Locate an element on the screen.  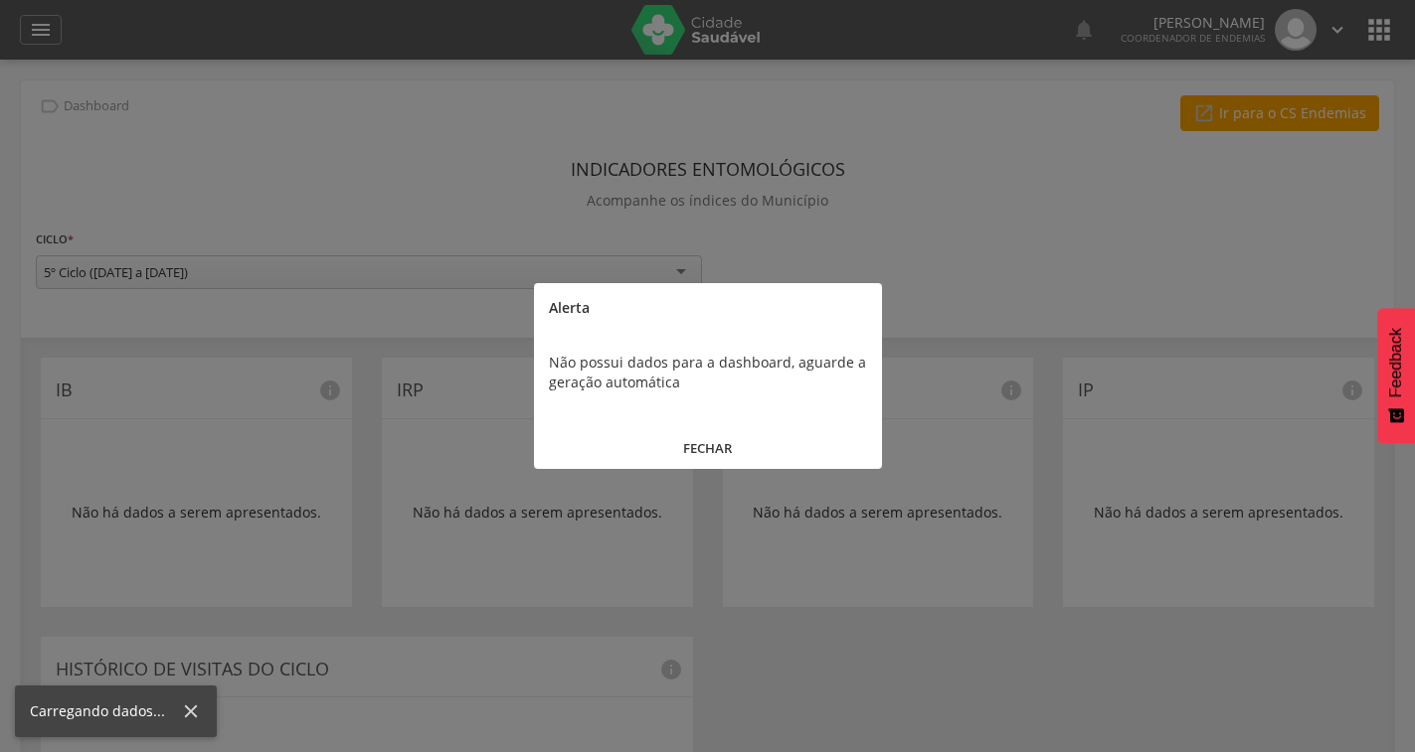
div: Carregando dados... is located at coordinates (104, 712).